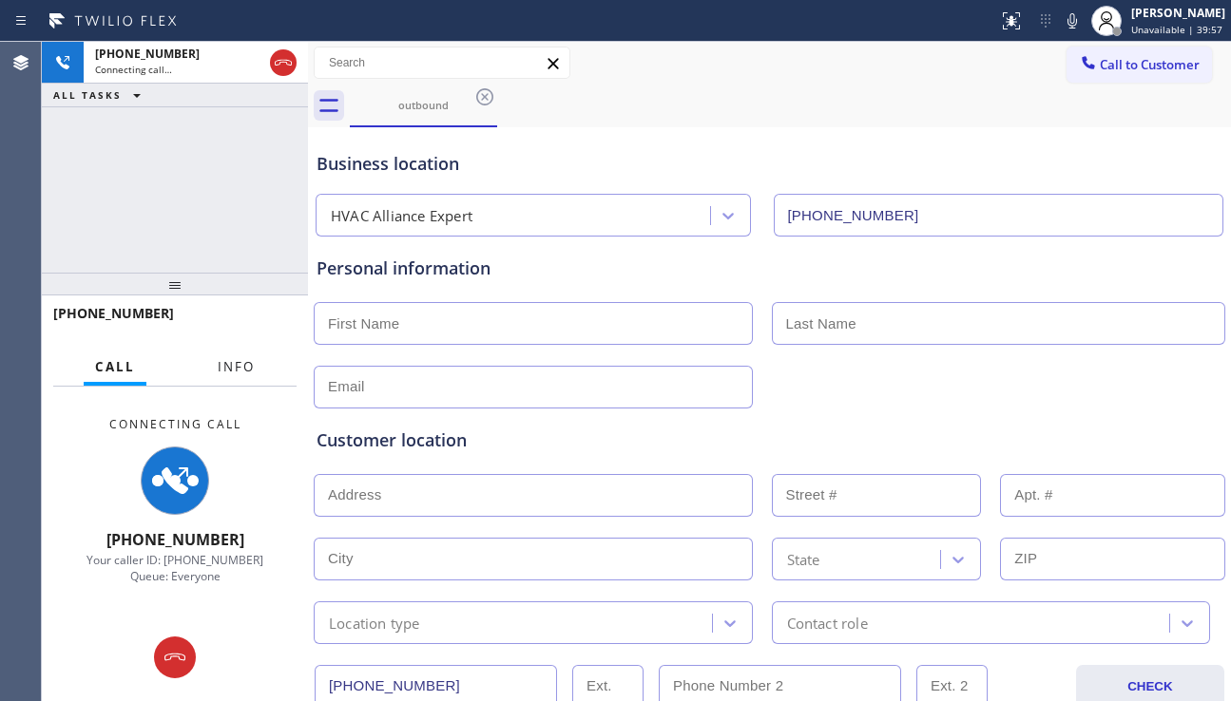 This screenshot has height=701, width=1231. I want to click on span: ALL TASKS, so click(87, 95).